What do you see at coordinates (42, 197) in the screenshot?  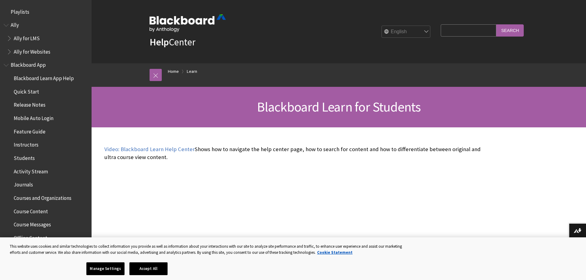 I see `span: Courses and Organizations` at bounding box center [42, 197].